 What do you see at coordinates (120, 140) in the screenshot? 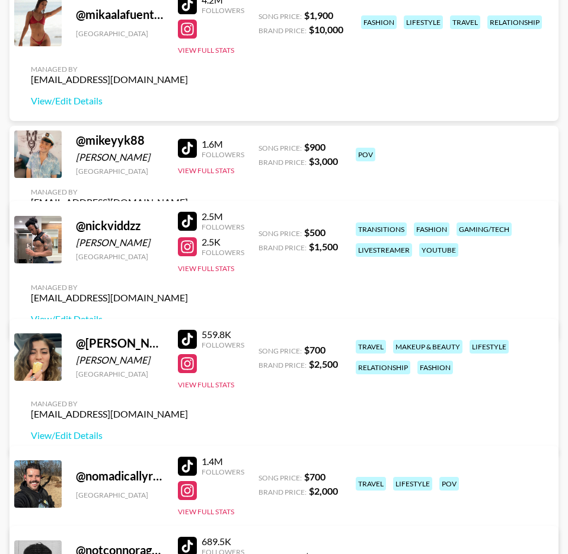
I see `div: @ mikeyyk88` at bounding box center [120, 140].